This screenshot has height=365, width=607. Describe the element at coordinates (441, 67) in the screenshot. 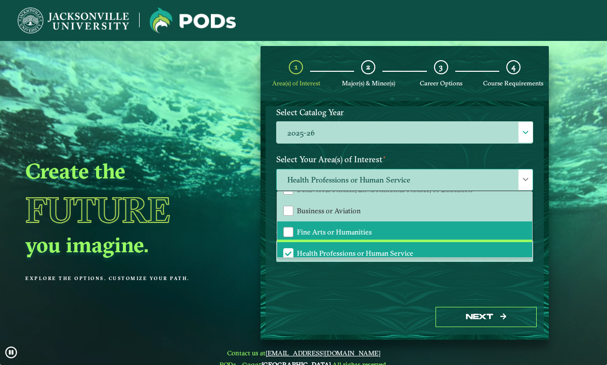

I see `span: 3` at that location.